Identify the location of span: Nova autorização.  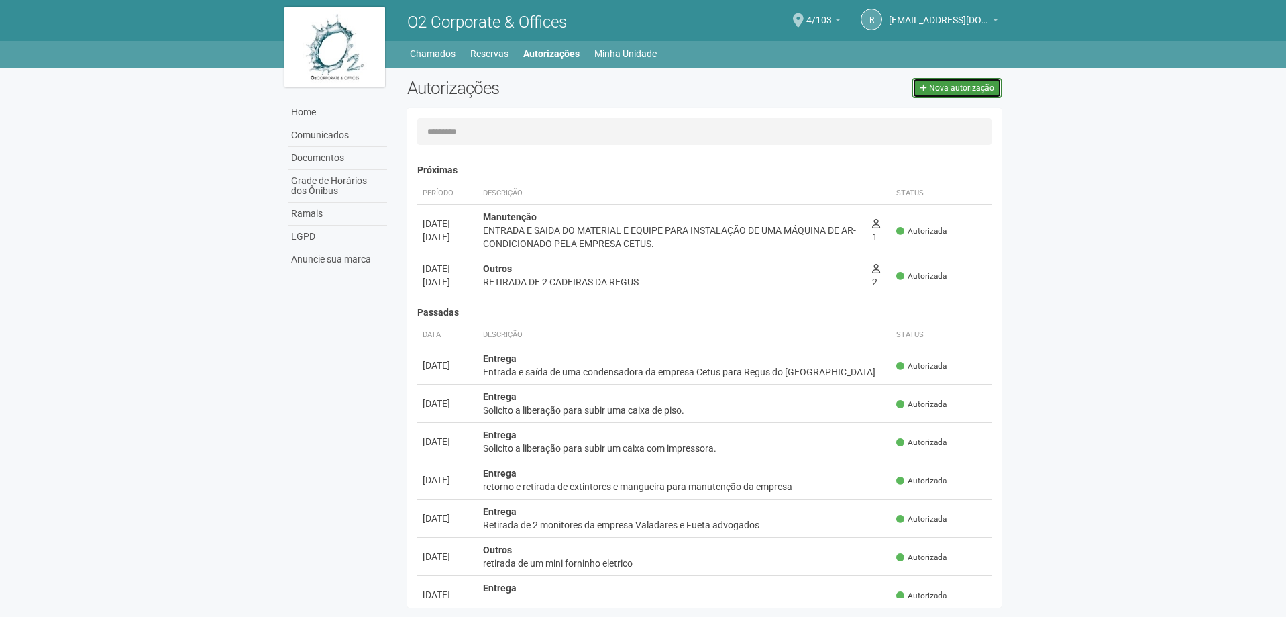
(962, 88).